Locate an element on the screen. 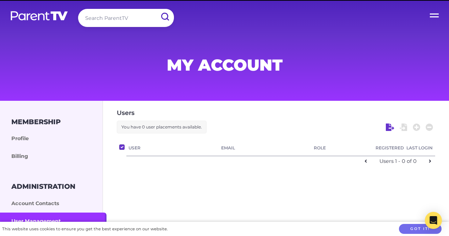  img: parenttv-logo-white.4c85aaf.svg is located at coordinates (39, 16).